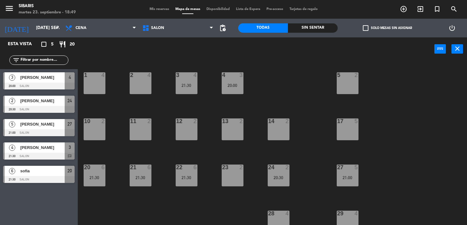 The width and height of the screenshot is (467, 225). What do you see at coordinates (248, 9) in the screenshot?
I see `span: Lista de Espera` at bounding box center [248, 9].